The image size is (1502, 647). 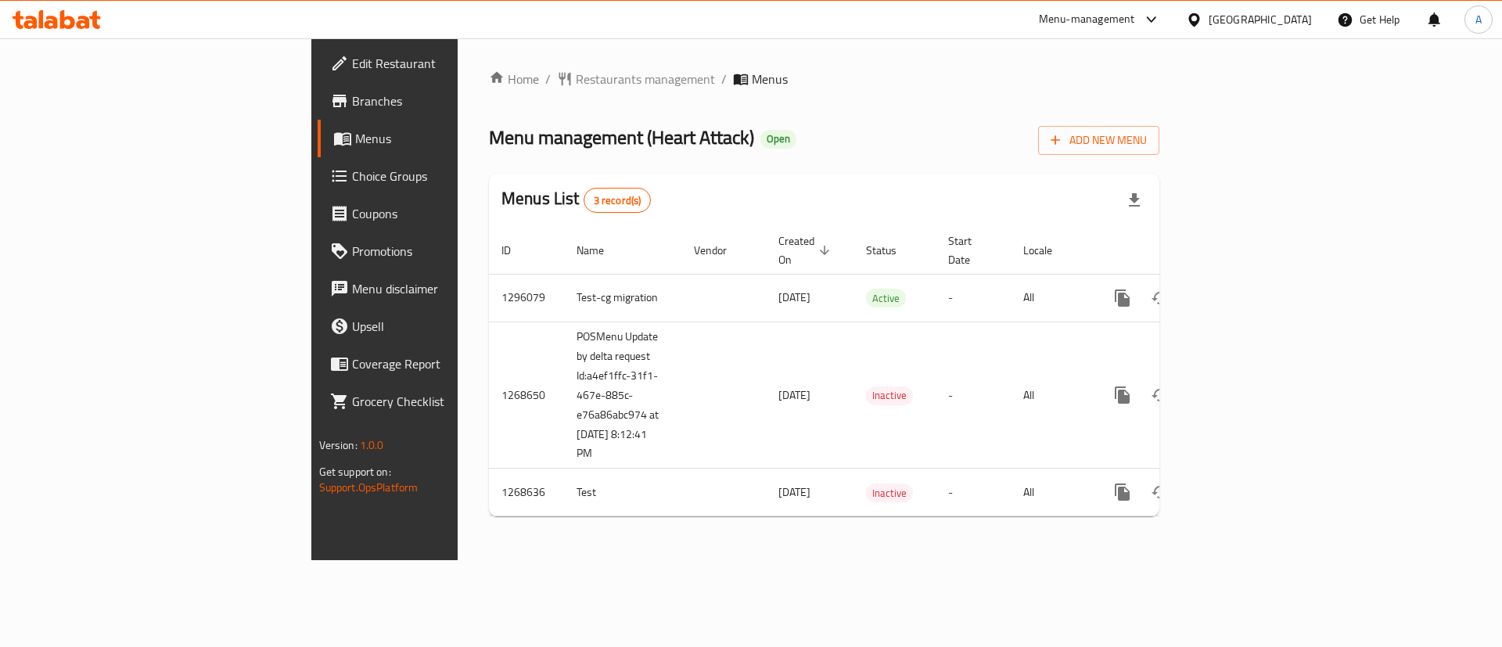 What do you see at coordinates (891, 250) in the screenshot?
I see `span: Status` at bounding box center [891, 250].